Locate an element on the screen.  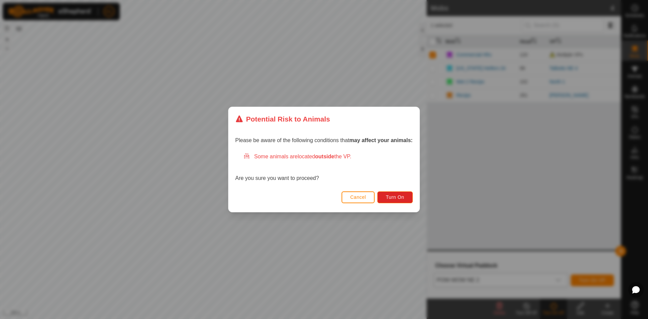
strong: outside is located at coordinates (324, 156).